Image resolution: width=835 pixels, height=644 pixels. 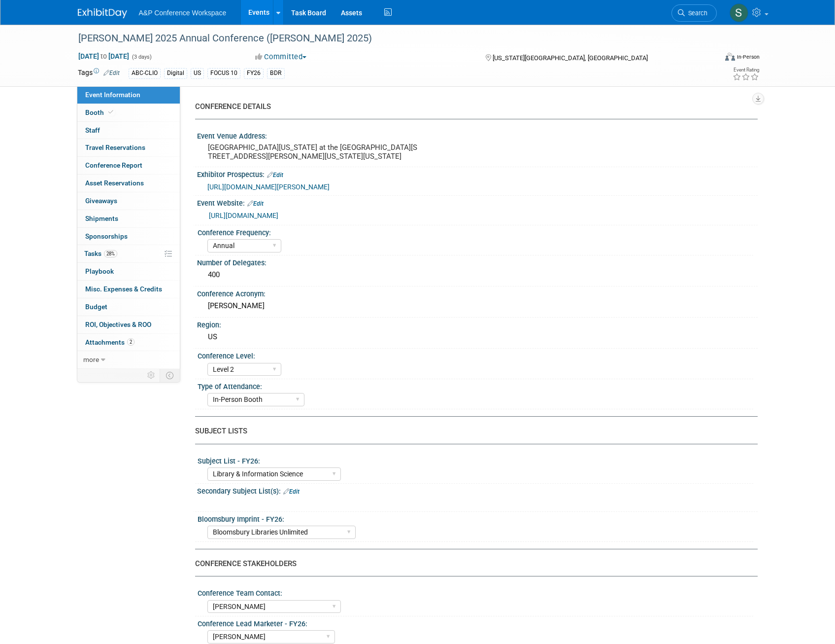 I want to click on a: Travel Reservations, so click(x=129, y=147).